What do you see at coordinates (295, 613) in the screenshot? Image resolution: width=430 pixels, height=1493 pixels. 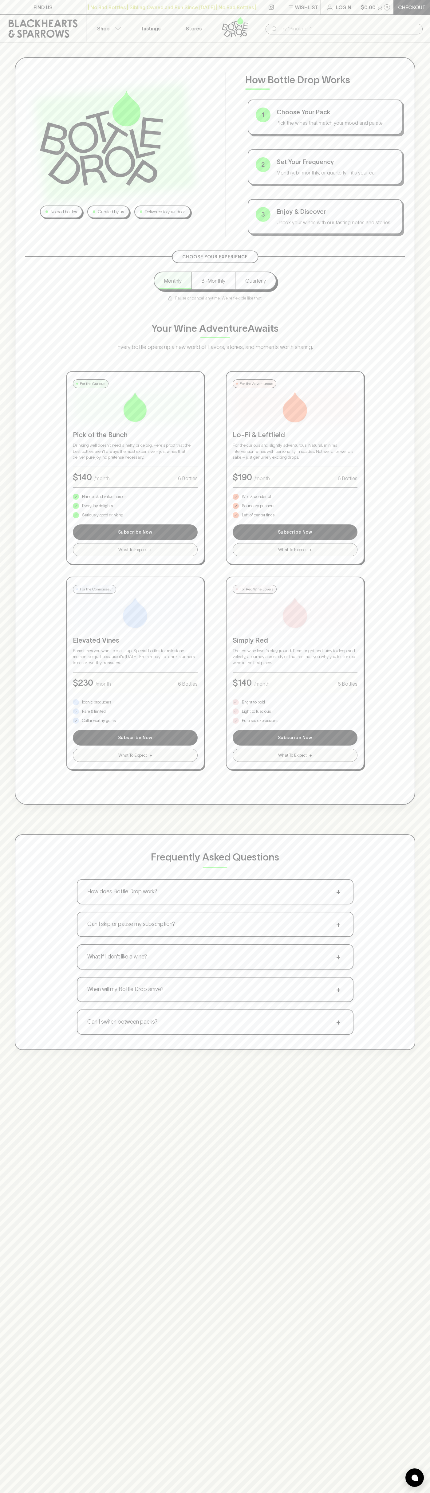 I see `img: Simply Red` at bounding box center [295, 613].